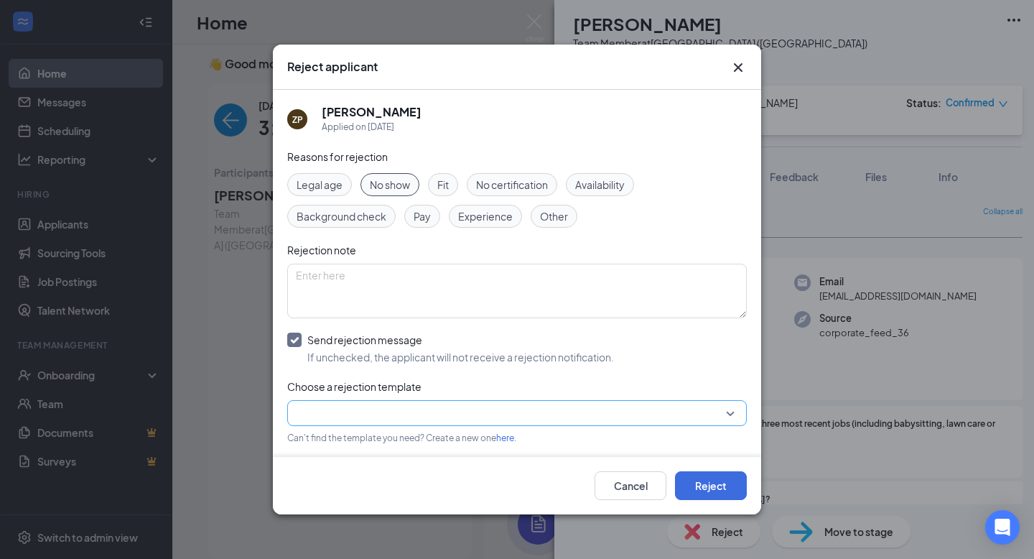 This screenshot has width=1034, height=559. I want to click on span: Pay, so click(422, 216).